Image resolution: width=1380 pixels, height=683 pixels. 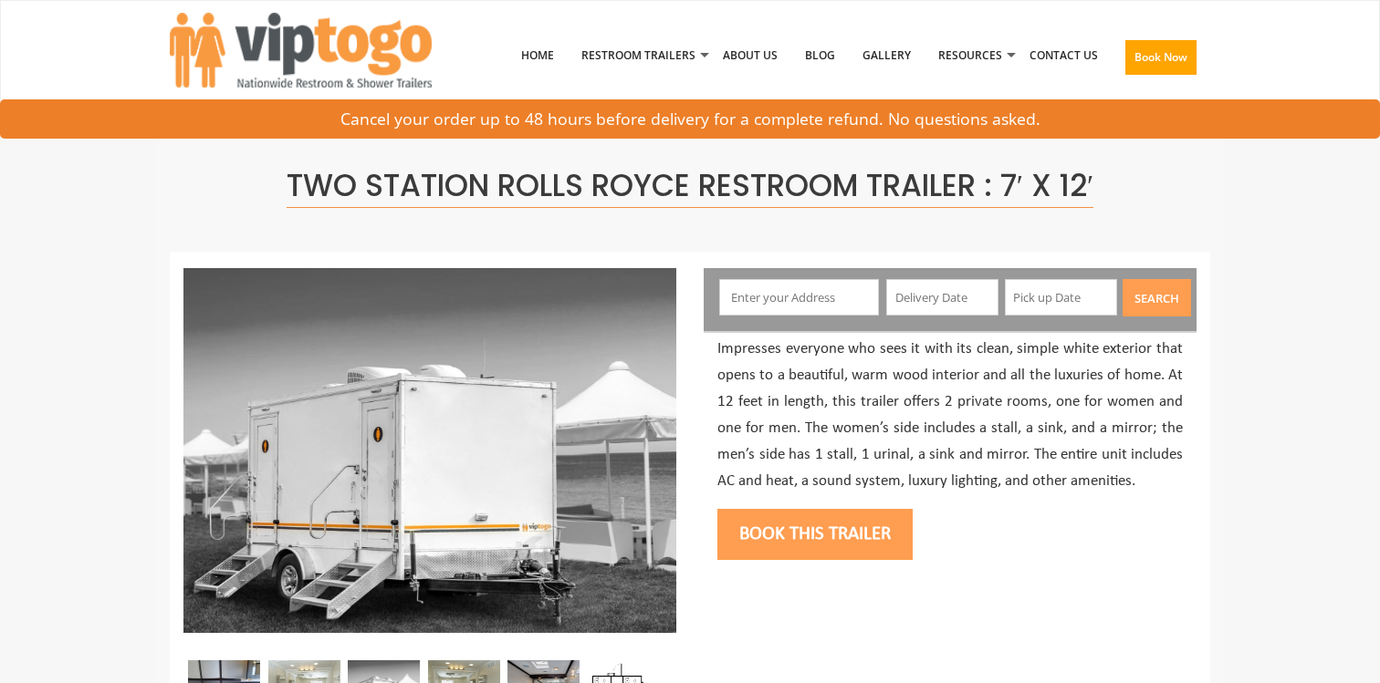 What do you see at coordinates (799, 297) in the screenshot?
I see `input: Enter your Address` at bounding box center [799, 297].